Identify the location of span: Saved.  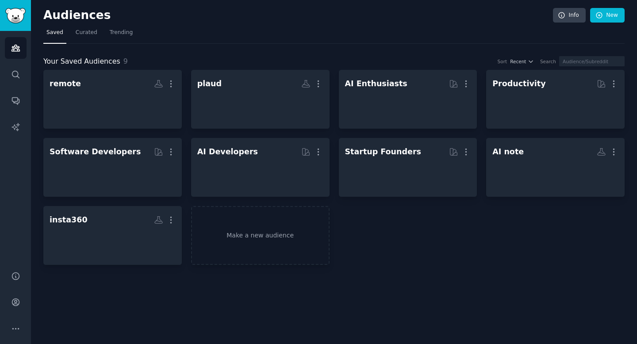
(55, 33).